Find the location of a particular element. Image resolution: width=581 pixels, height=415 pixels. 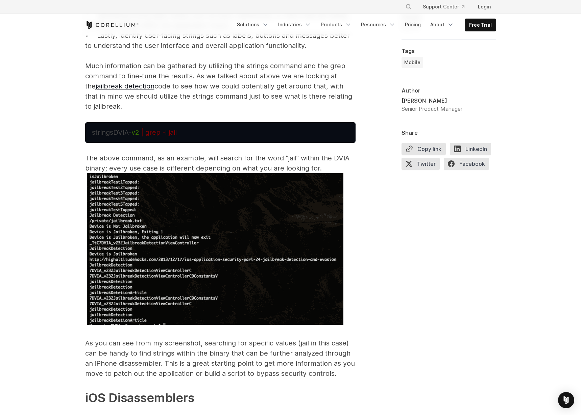

a: jailbreak detection is located at coordinates (125, 86).